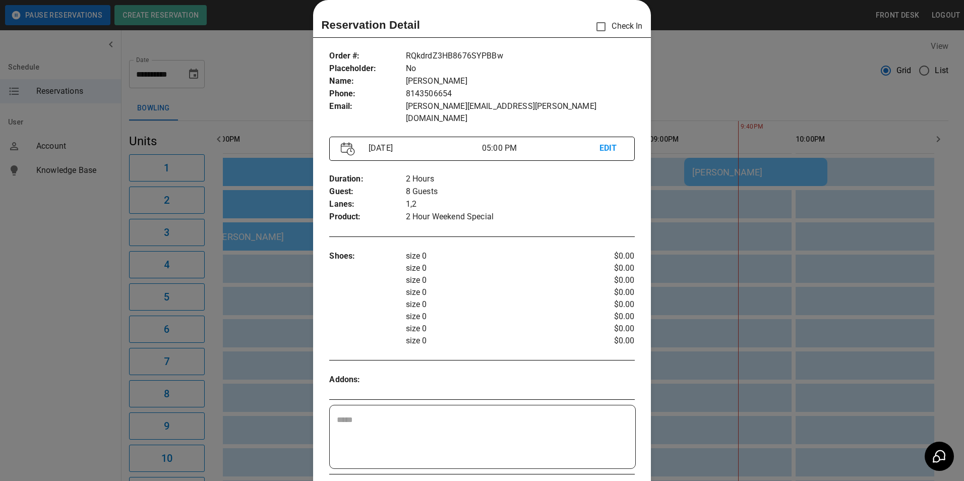 This screenshot has width=964, height=481. What do you see at coordinates (367, 380) in the screenshot?
I see `p: Addons :` at bounding box center [367, 380].